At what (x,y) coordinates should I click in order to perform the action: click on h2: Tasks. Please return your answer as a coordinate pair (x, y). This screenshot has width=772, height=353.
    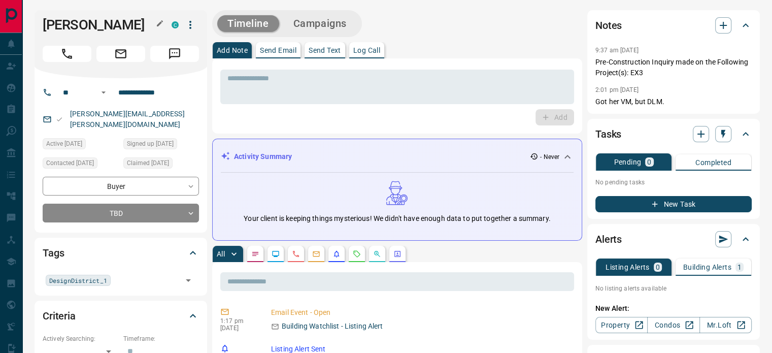
    Looking at the image, I should click on (608, 134).